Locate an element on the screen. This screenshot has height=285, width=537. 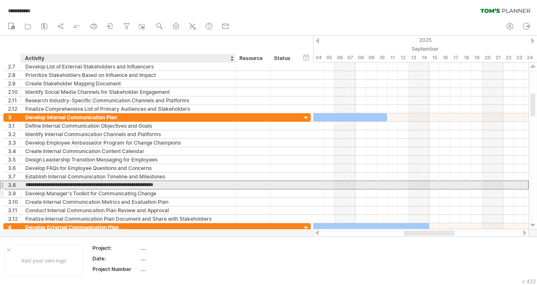
div: Monday, 8 September 2025 is located at coordinates (361, 57).